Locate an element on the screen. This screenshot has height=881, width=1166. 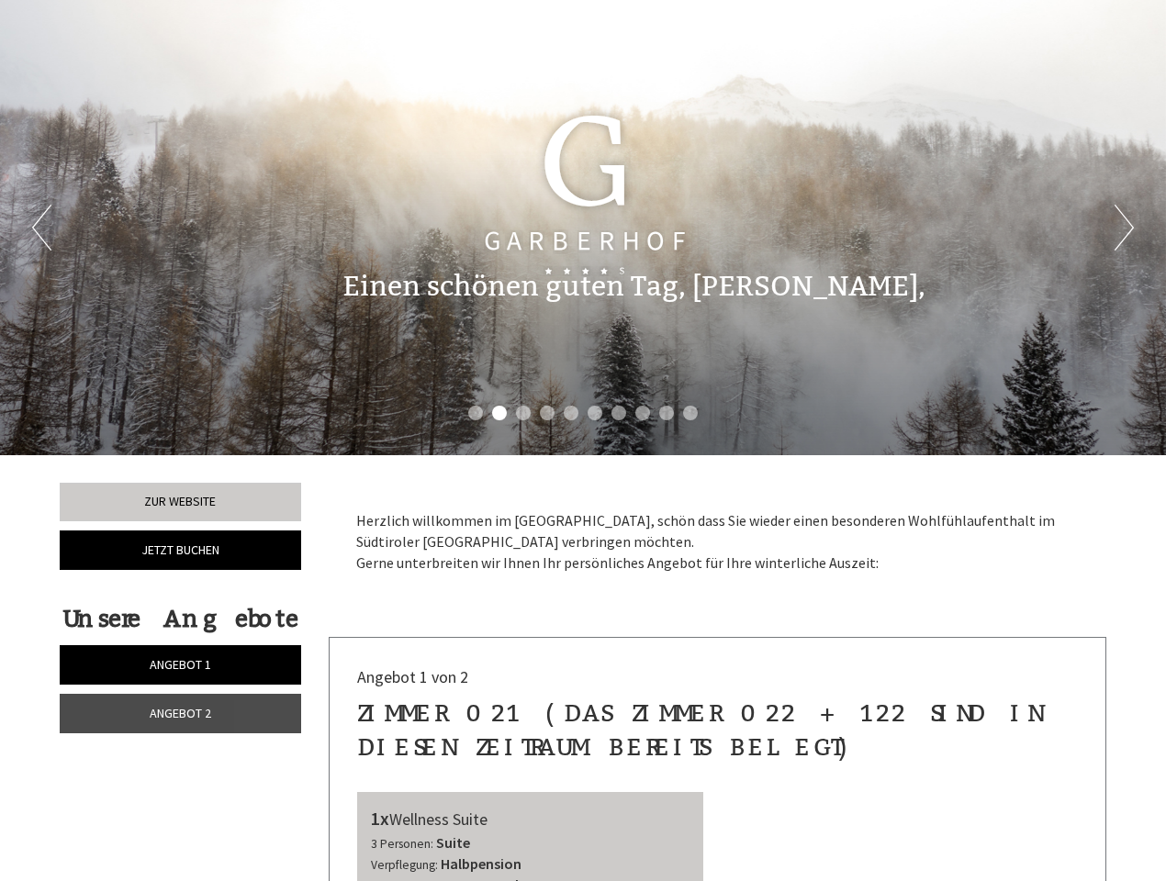
b: 1x is located at coordinates (380, 818).